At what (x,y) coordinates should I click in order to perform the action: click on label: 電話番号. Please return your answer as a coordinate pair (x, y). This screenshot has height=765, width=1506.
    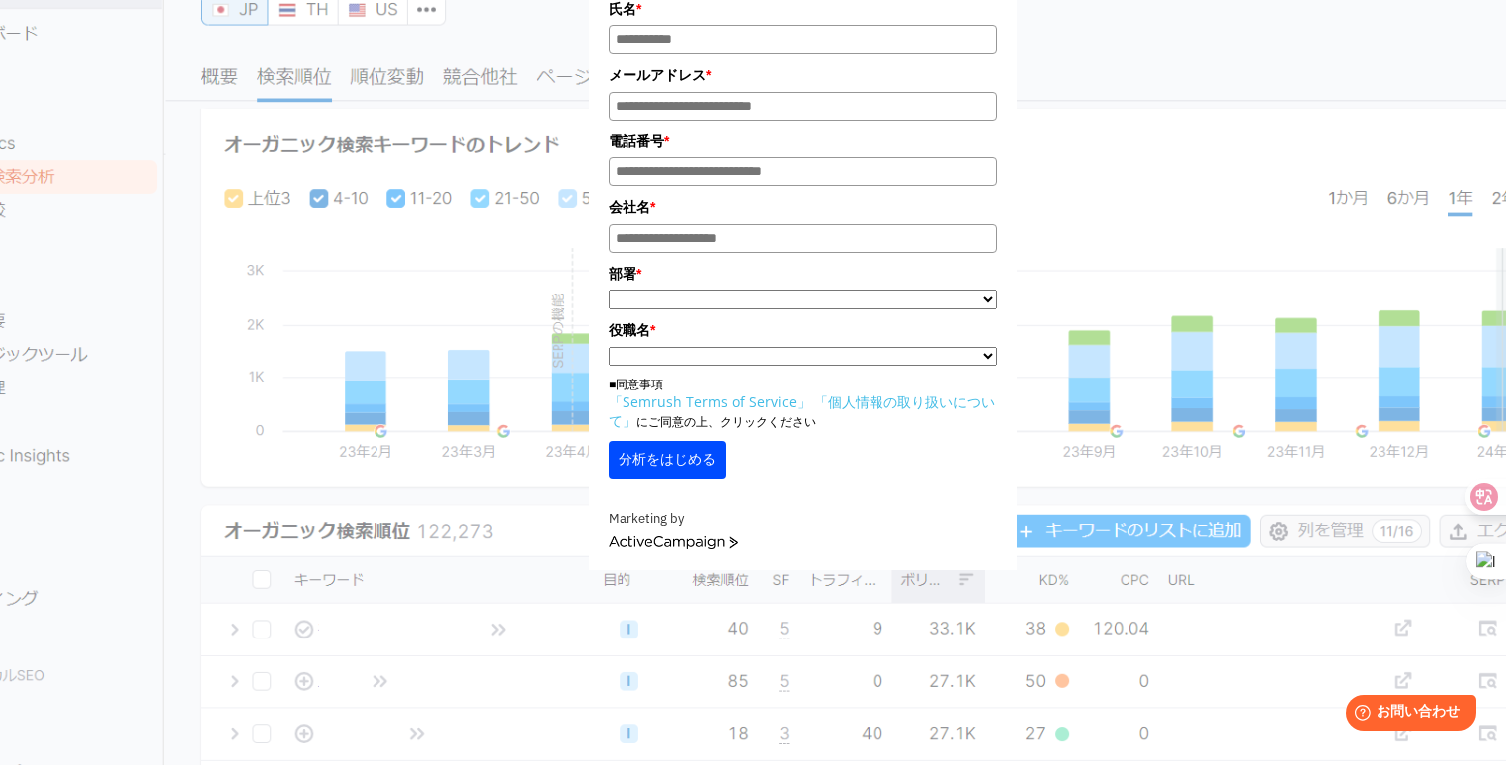
    Looking at the image, I should click on (803, 141).